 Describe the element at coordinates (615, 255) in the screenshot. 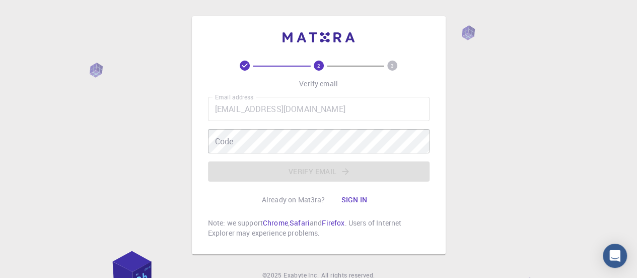

I see `div: Open Intercom Messenger` at that location.